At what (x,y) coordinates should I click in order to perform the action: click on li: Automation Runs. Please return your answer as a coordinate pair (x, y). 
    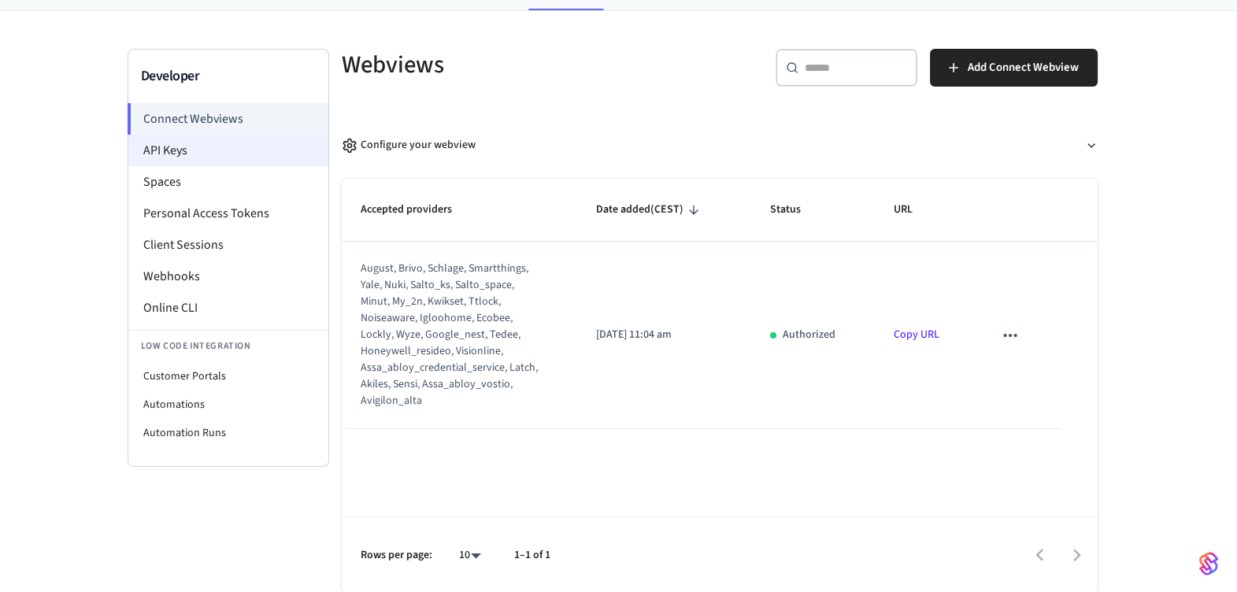
    Looking at the image, I should click on (228, 433).